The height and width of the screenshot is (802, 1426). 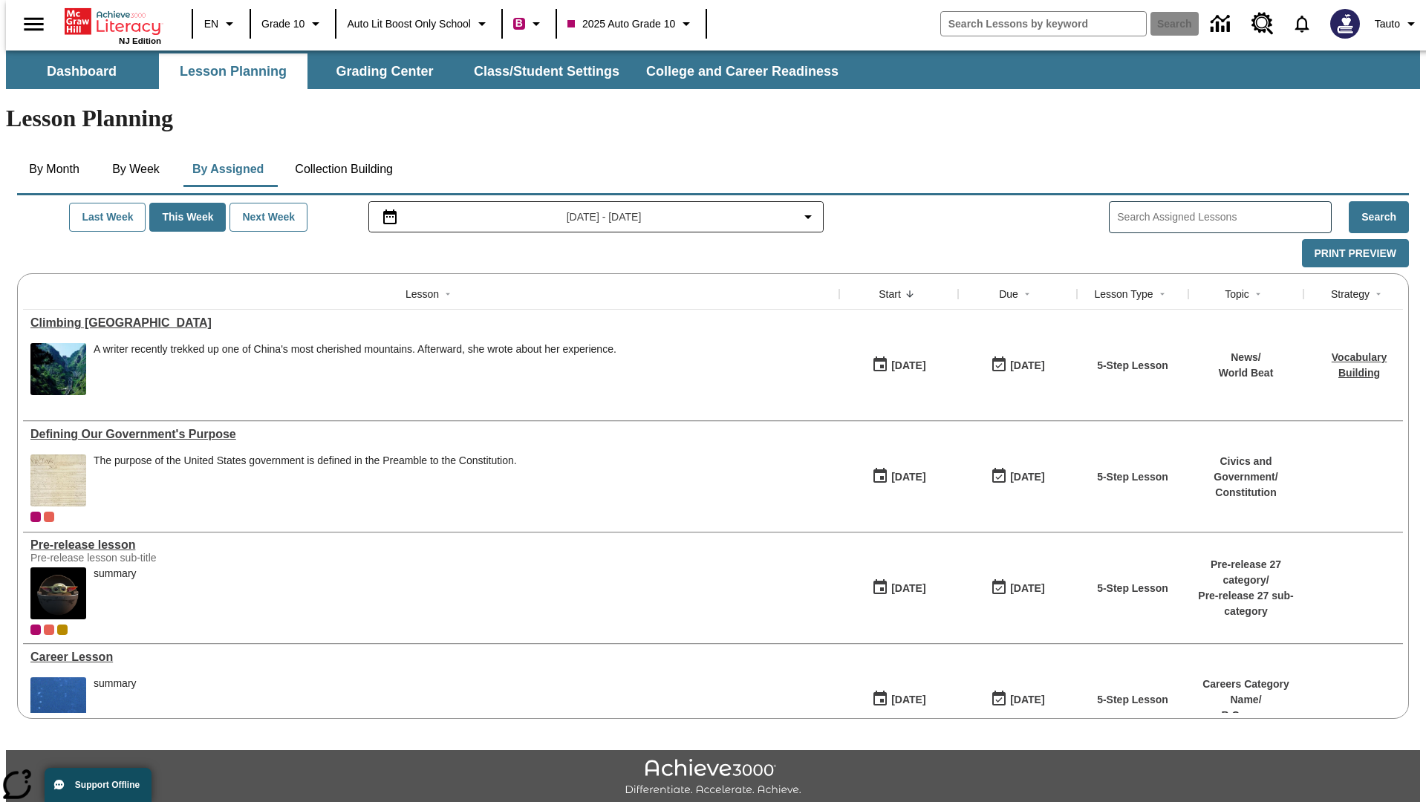 What do you see at coordinates (1246, 573) in the screenshot?
I see `p: Pre-release 27 category /` at bounding box center [1246, 573].